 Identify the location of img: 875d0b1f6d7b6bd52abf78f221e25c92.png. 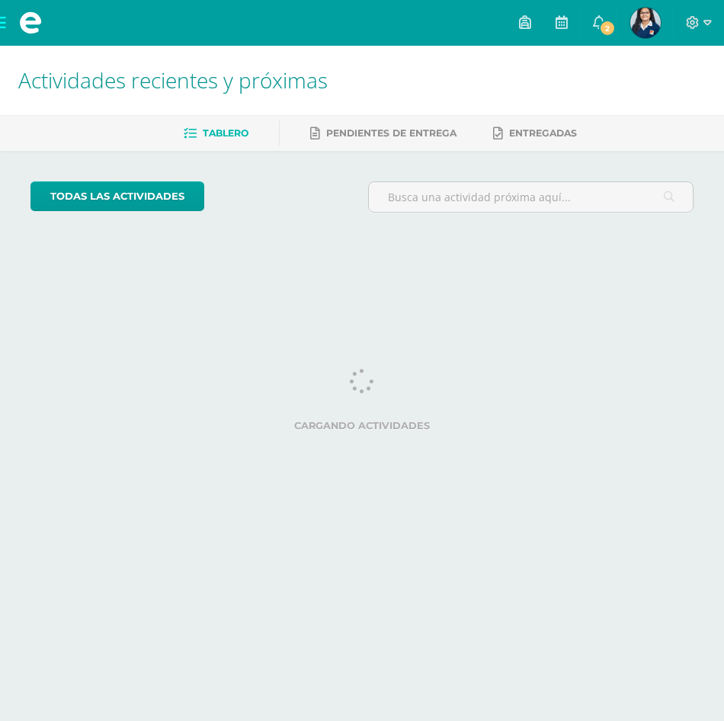
(646, 23).